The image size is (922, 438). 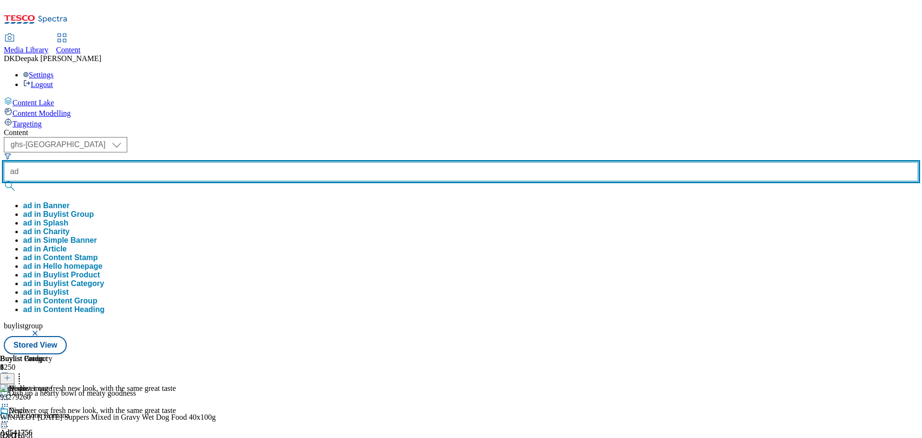 I want to click on button: ad in Content Group, so click(x=60, y=301).